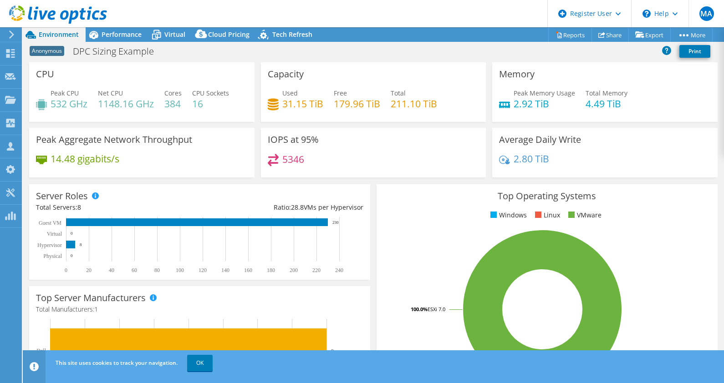 Image resolution: width=724 pixels, height=383 pixels. What do you see at coordinates (210, 104) in the screenshot?
I see `h4: 16` at bounding box center [210, 104].